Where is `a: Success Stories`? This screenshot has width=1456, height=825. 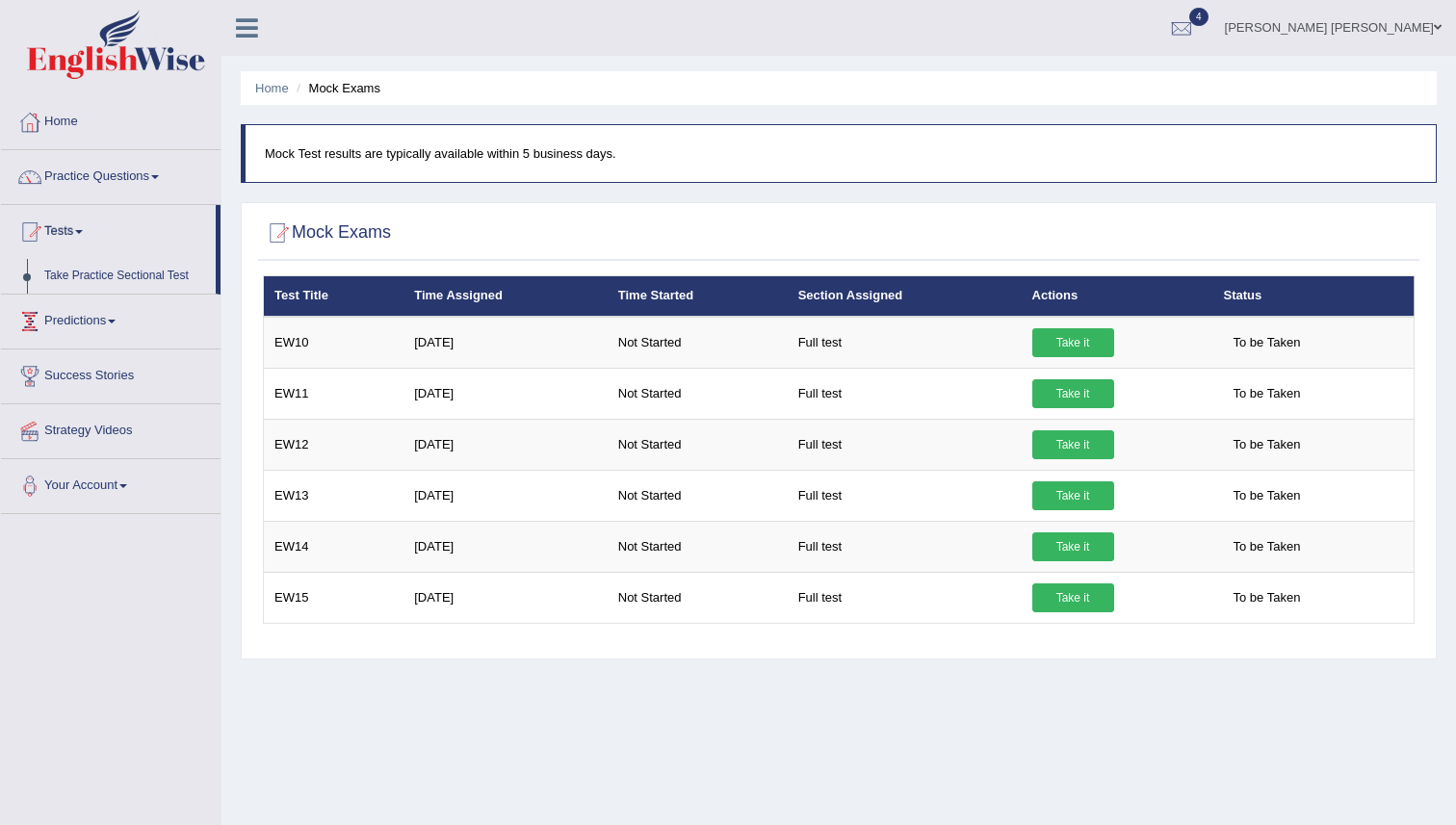
a: Success Stories is located at coordinates (111, 374).